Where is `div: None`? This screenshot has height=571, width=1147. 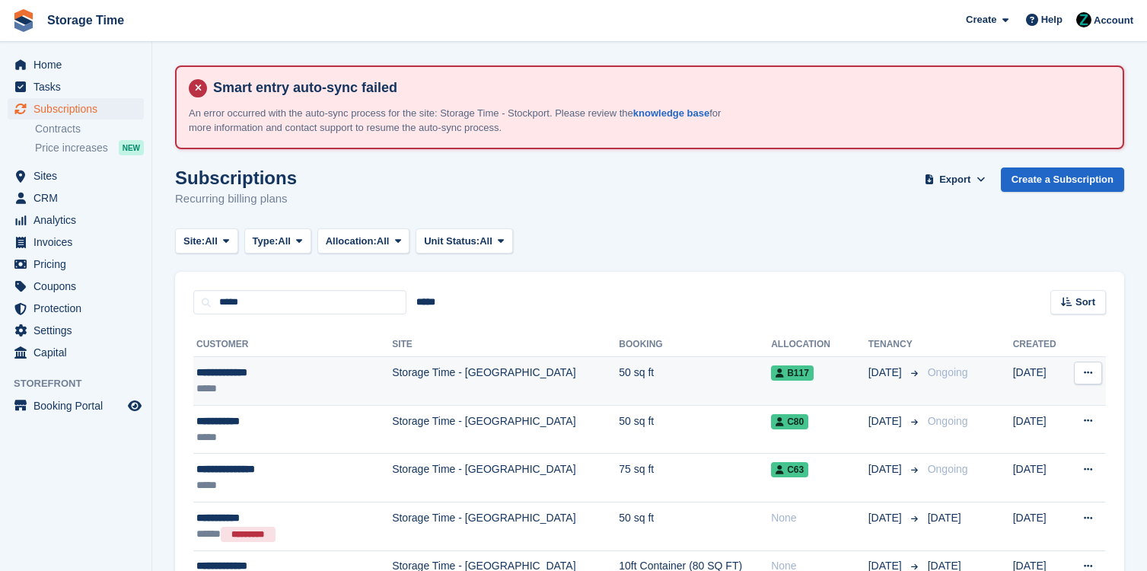 div: None is located at coordinates (820, 517).